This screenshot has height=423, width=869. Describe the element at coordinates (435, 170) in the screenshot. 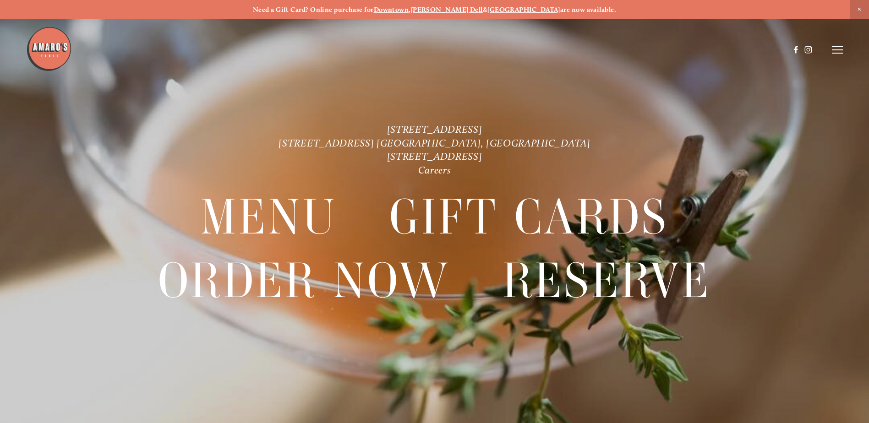

I see `a: Careers` at that location.